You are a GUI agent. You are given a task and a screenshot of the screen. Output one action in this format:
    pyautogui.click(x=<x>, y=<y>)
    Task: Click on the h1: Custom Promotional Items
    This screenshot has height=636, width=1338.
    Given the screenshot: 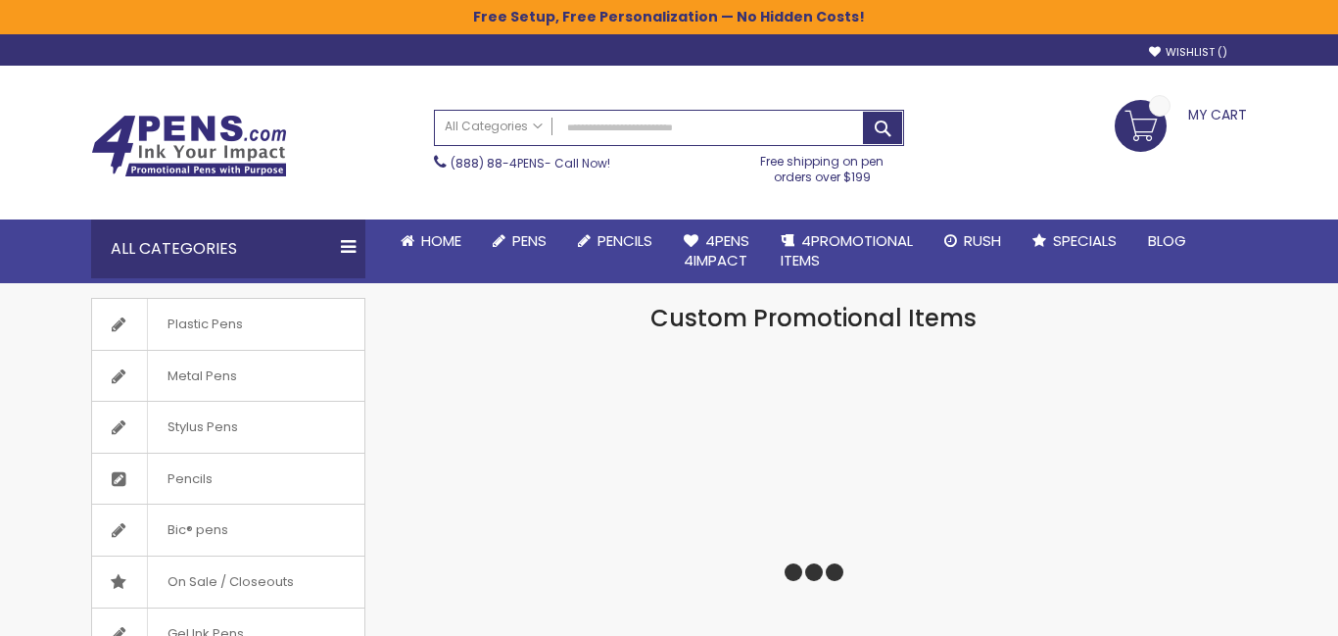 What is the action you would take?
    pyautogui.click(x=813, y=318)
    